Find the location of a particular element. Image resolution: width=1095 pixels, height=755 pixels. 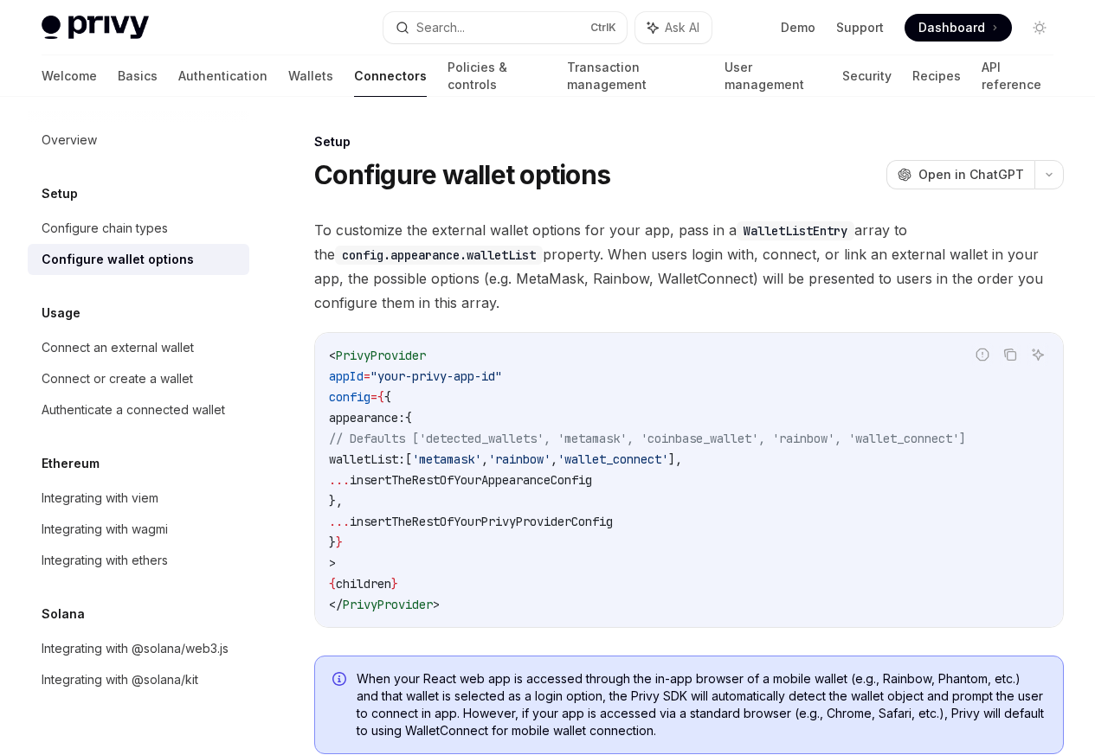

div: Integrating with wagmi is located at coordinates (105, 530).